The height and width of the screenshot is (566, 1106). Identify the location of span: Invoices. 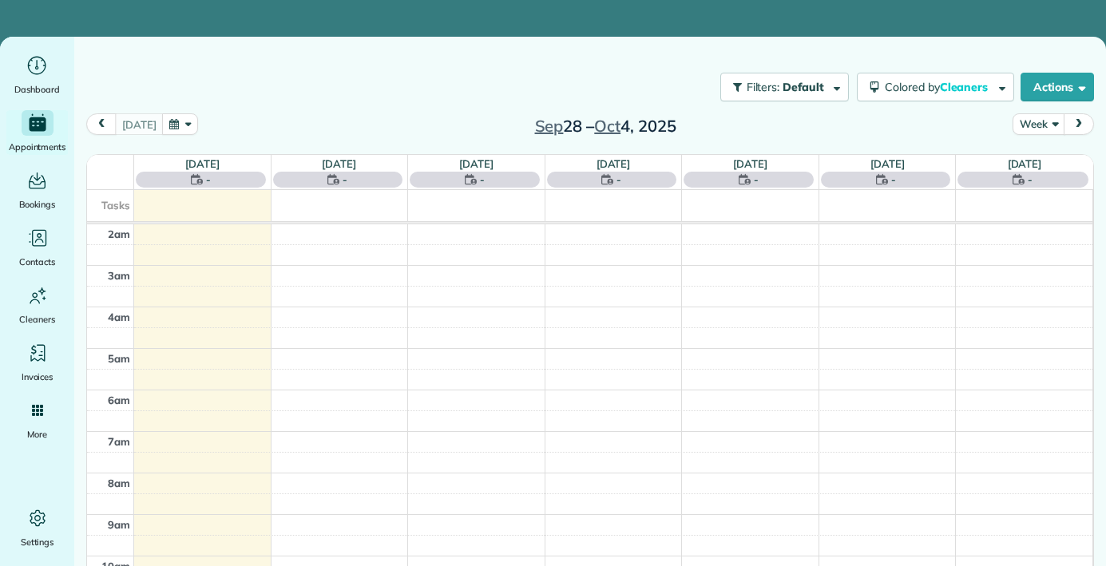
(38, 377).